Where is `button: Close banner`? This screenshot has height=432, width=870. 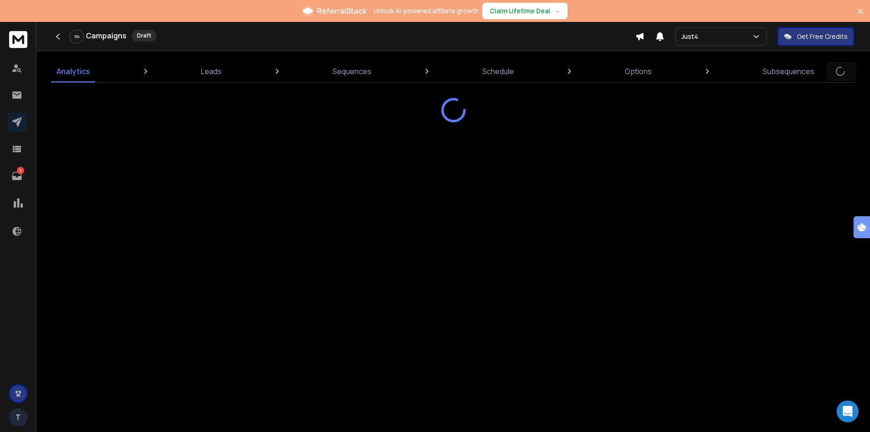 button: Close banner is located at coordinates (861, 16).